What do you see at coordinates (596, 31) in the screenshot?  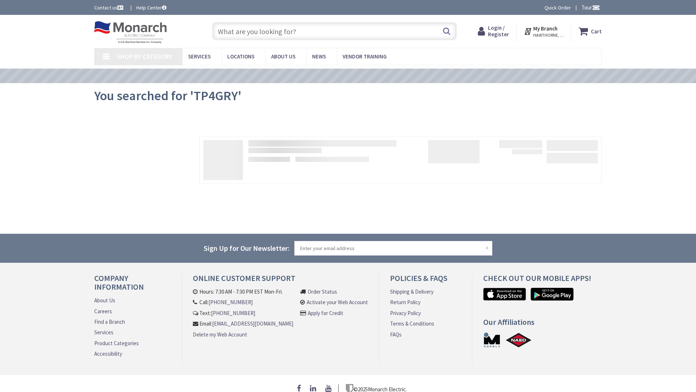 I see `strong: Cart` at bounding box center [596, 31].